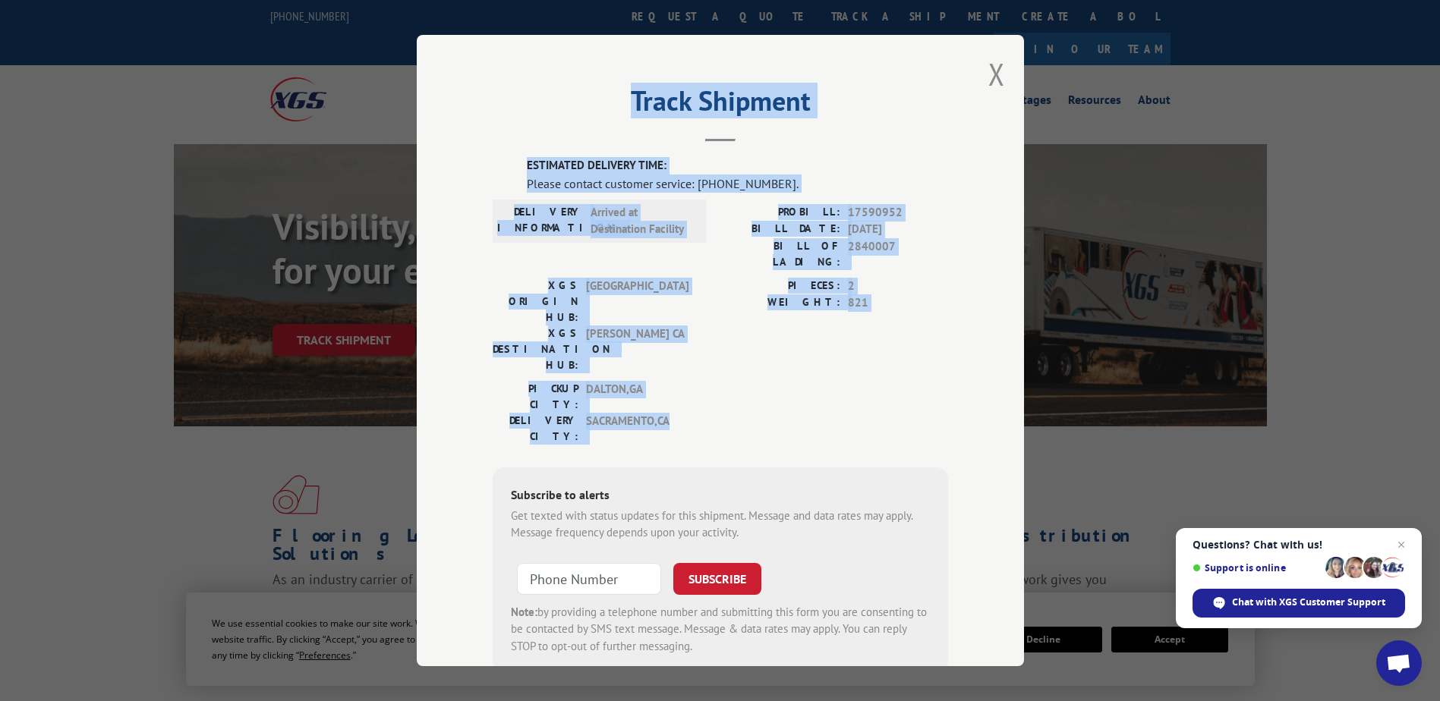  I want to click on div: Chat with XGS Customer Support, so click(1299, 604).